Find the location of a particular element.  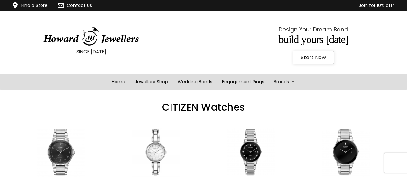

a: Jewellery Shop is located at coordinates (151, 82).